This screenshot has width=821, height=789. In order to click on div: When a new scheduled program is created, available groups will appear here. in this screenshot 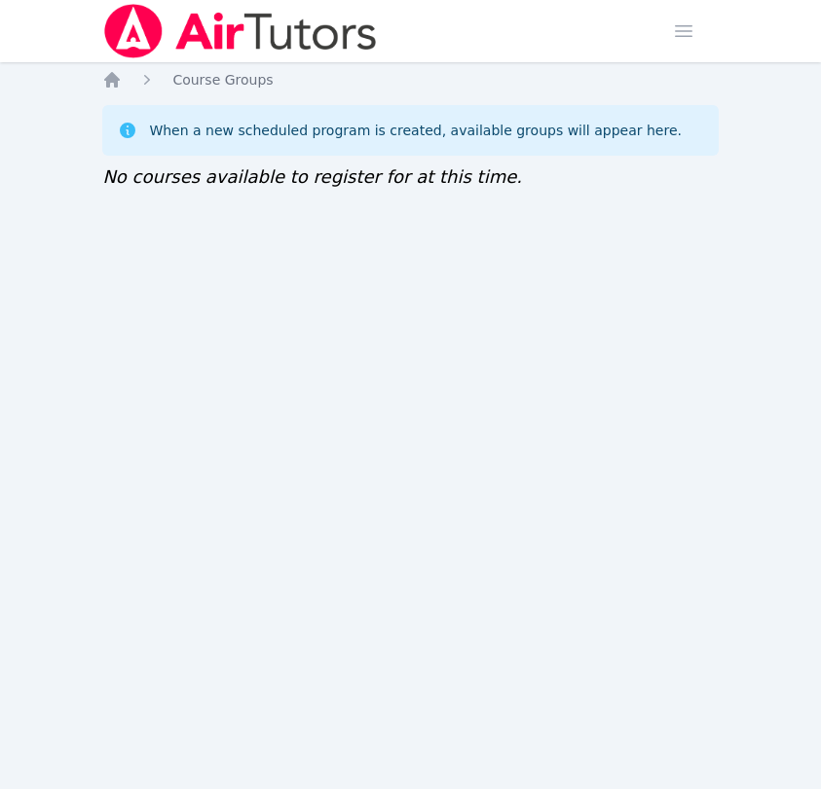, I will do `click(415, 130)`.